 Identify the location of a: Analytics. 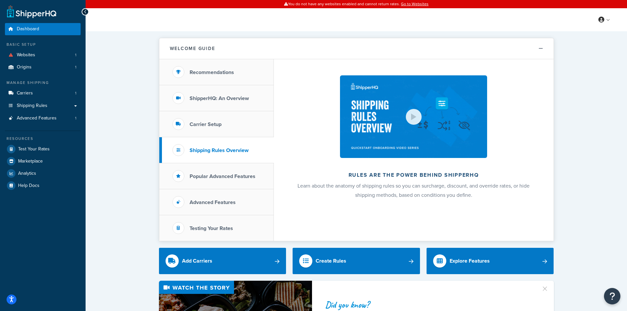
(43, 174).